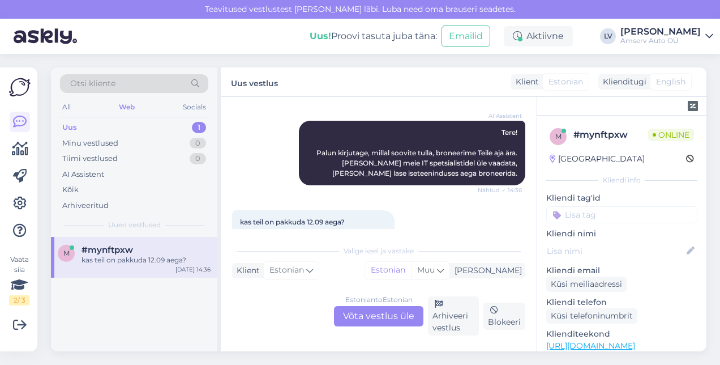 This screenshot has height=365, width=720. I want to click on div: 1, so click(199, 127).